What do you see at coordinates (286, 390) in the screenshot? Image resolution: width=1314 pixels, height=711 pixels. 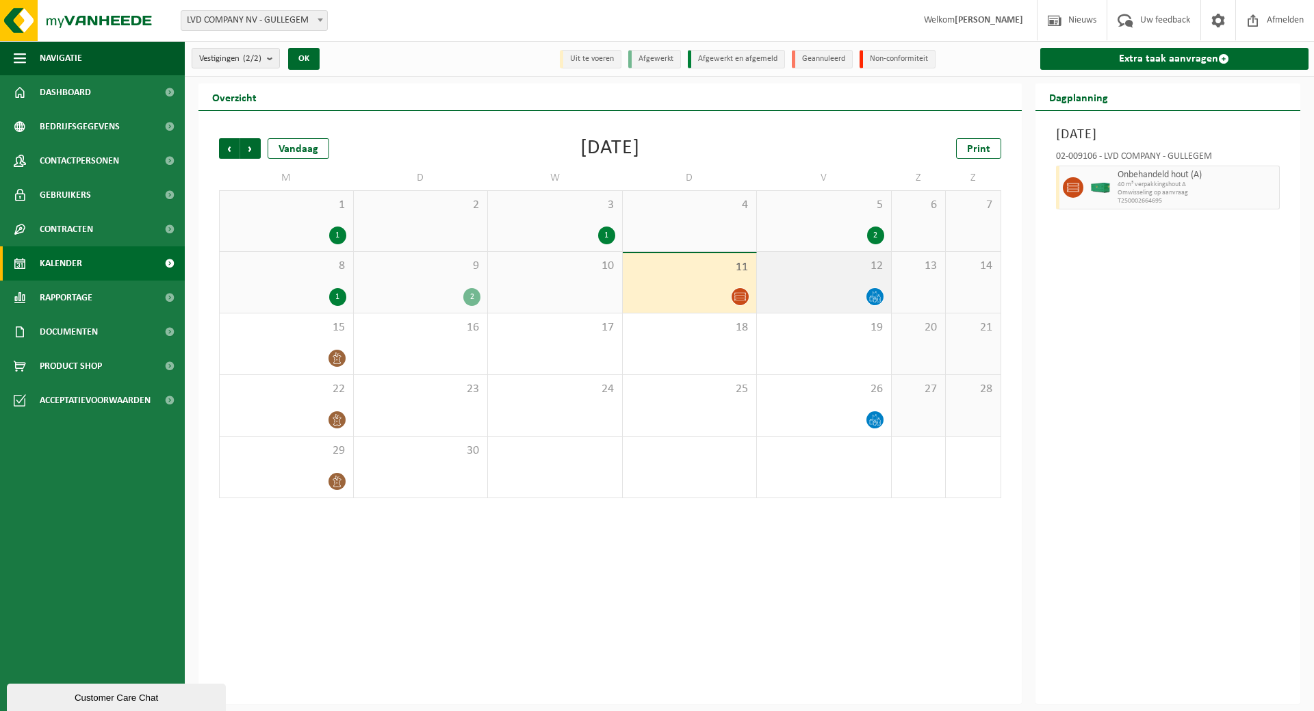 I see `span: 22` at bounding box center [286, 390].